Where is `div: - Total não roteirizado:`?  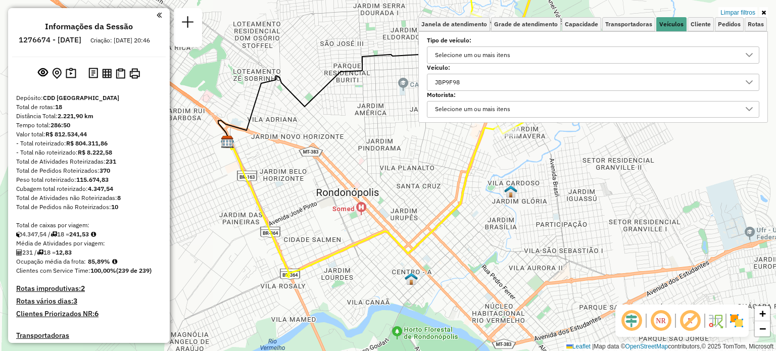 div: - Total não roteirizado: is located at coordinates (89, 153).